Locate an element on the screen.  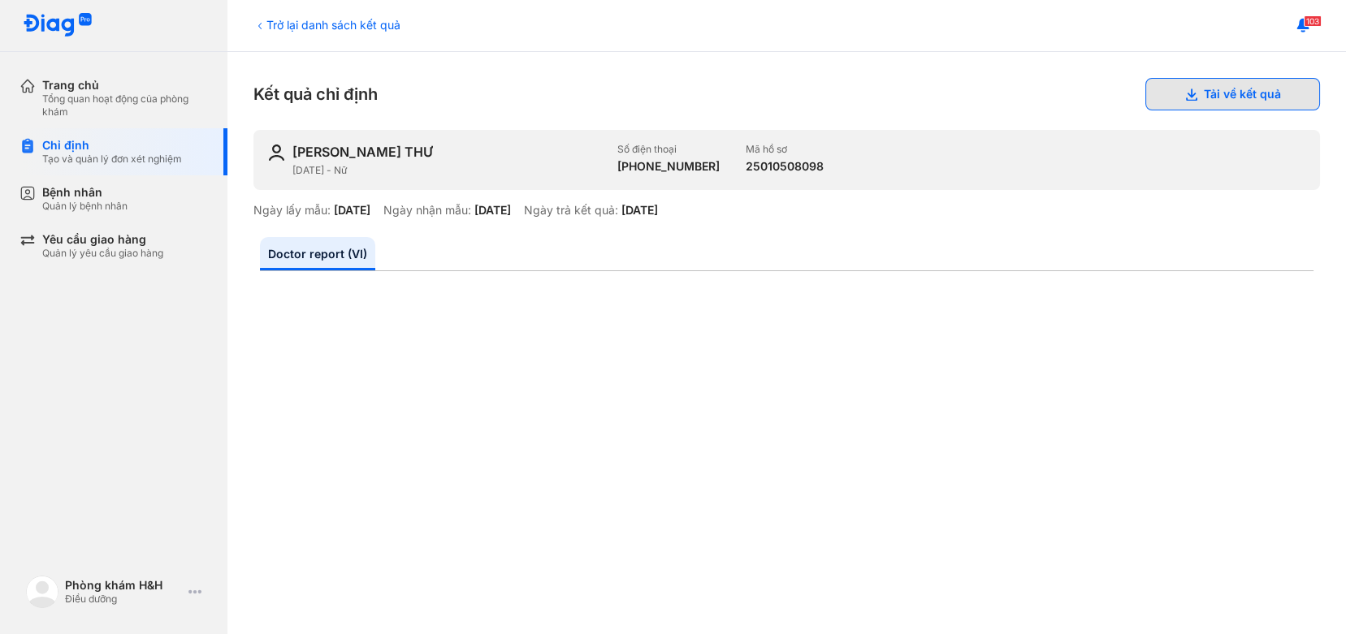
a: Doctor report (VI) is located at coordinates (318, 253).